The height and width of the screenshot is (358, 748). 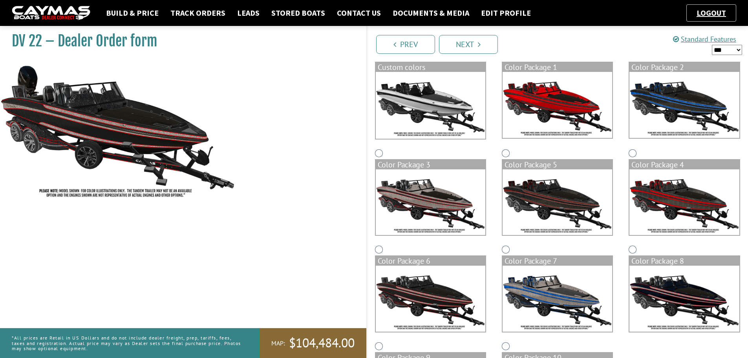 I want to click on a: Documents & Media, so click(x=431, y=13).